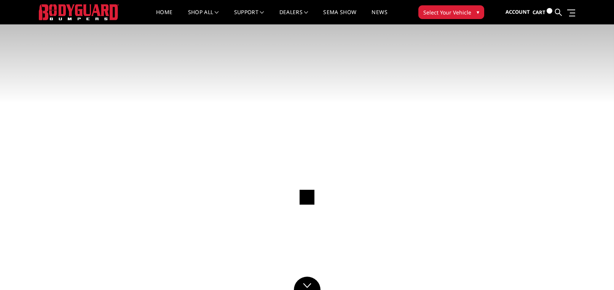 Image resolution: width=614 pixels, height=290 pixels. I want to click on a: News, so click(379, 17).